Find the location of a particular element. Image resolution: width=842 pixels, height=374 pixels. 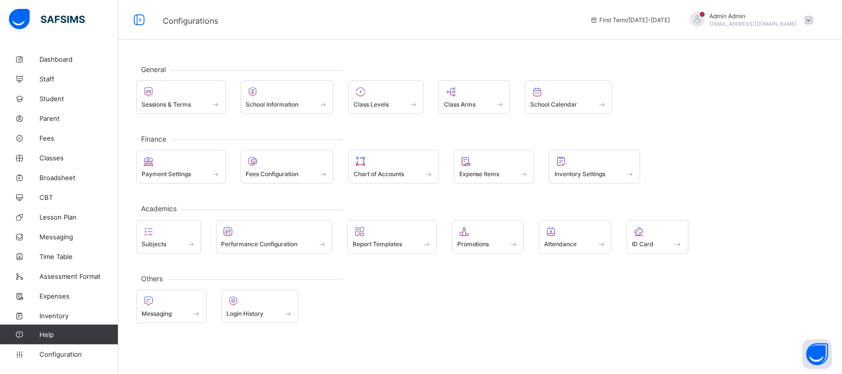

div: Fees Configuration is located at coordinates (287, 167).